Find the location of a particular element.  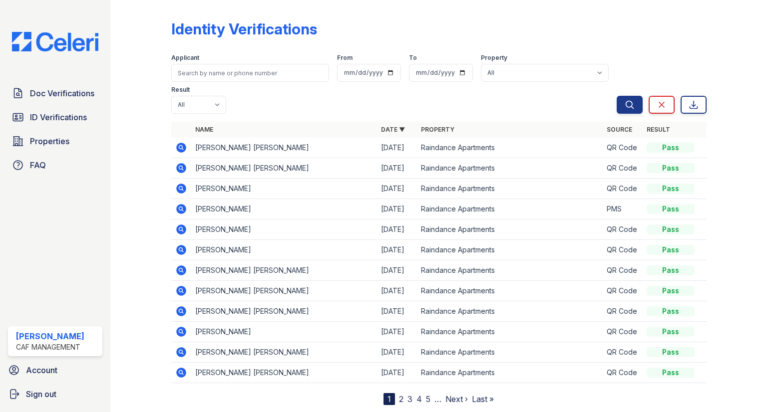

td: PMS is located at coordinates (623, 209).